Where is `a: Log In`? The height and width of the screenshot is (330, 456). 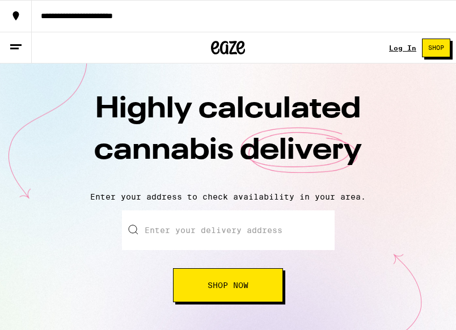
a: Log In is located at coordinates (403, 48).